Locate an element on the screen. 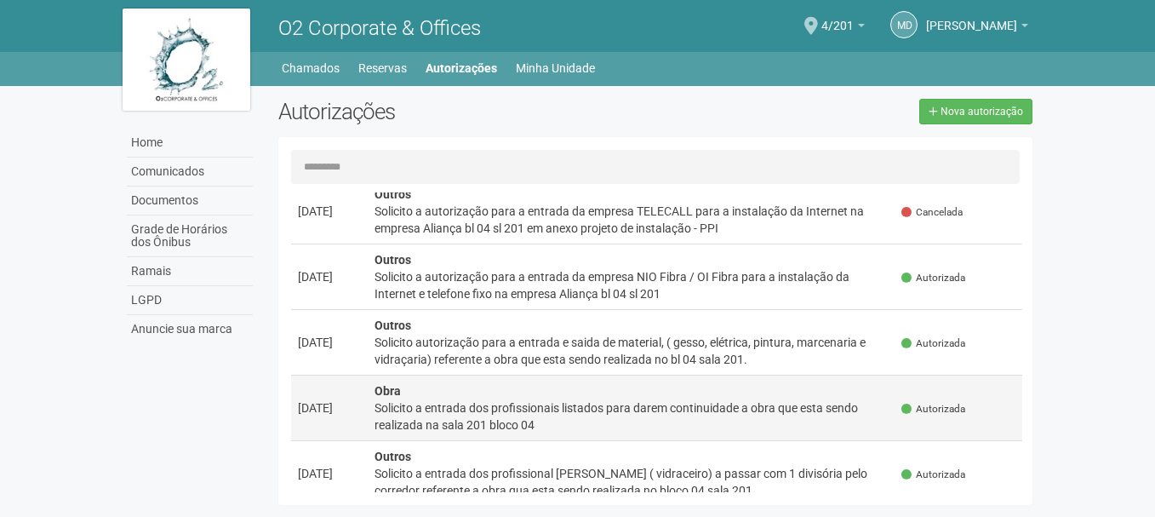 This screenshot has height=517, width=1155. a: Chamados is located at coordinates (311, 68).